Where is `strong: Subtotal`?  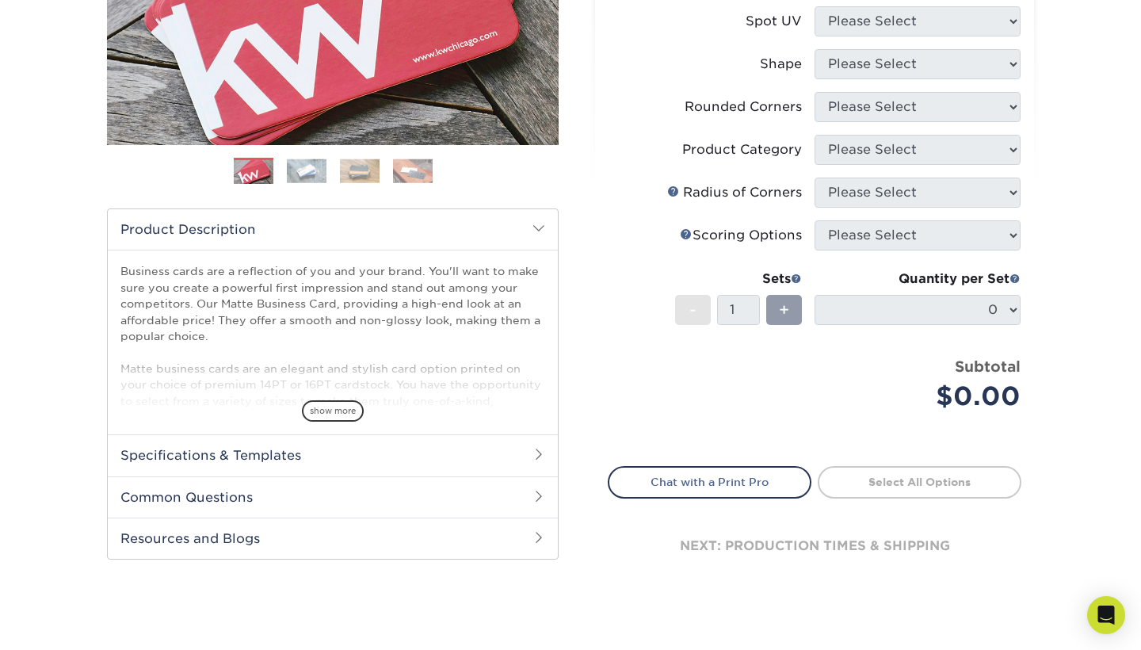
strong: Subtotal is located at coordinates (987, 366).